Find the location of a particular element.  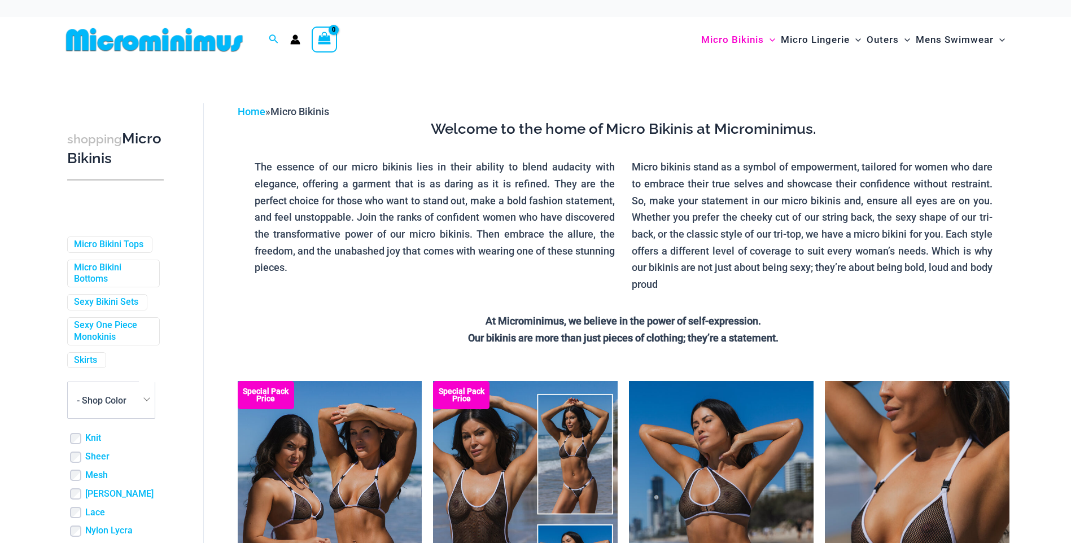

a: OutersMenu ToggleMenu Toggle is located at coordinates (888, 40).